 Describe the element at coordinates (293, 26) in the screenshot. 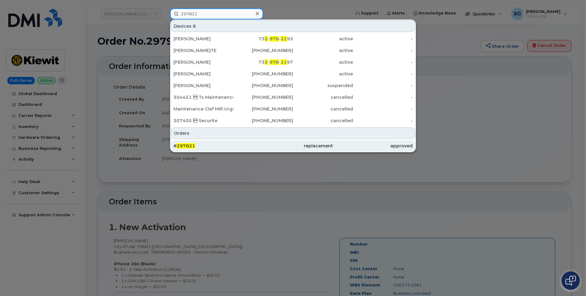

I see `div: Devices` at that location.